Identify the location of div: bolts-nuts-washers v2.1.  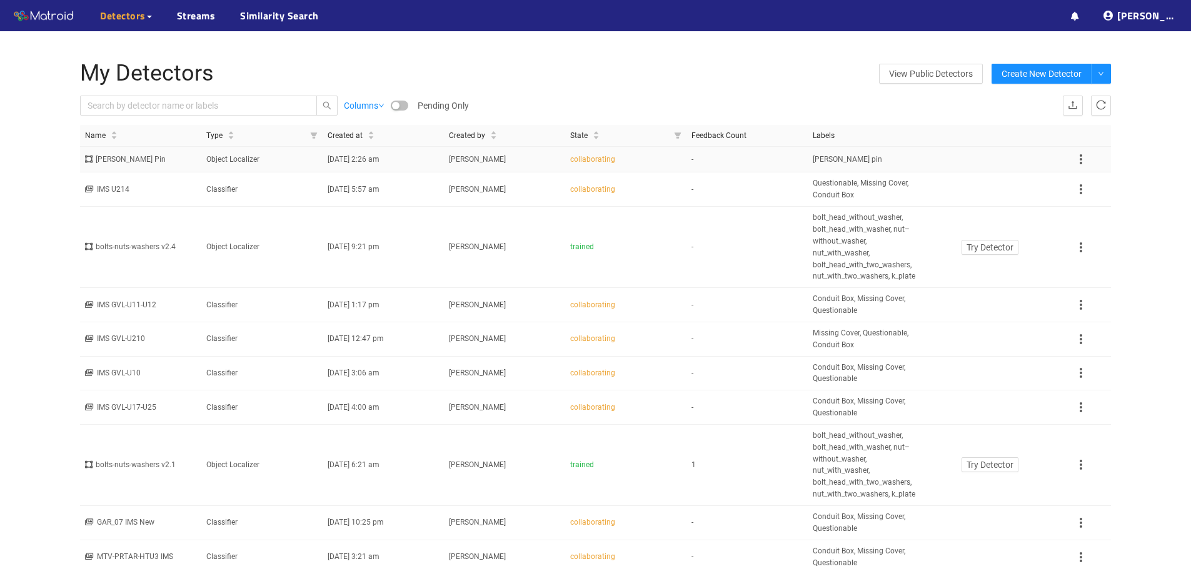
(141, 465).